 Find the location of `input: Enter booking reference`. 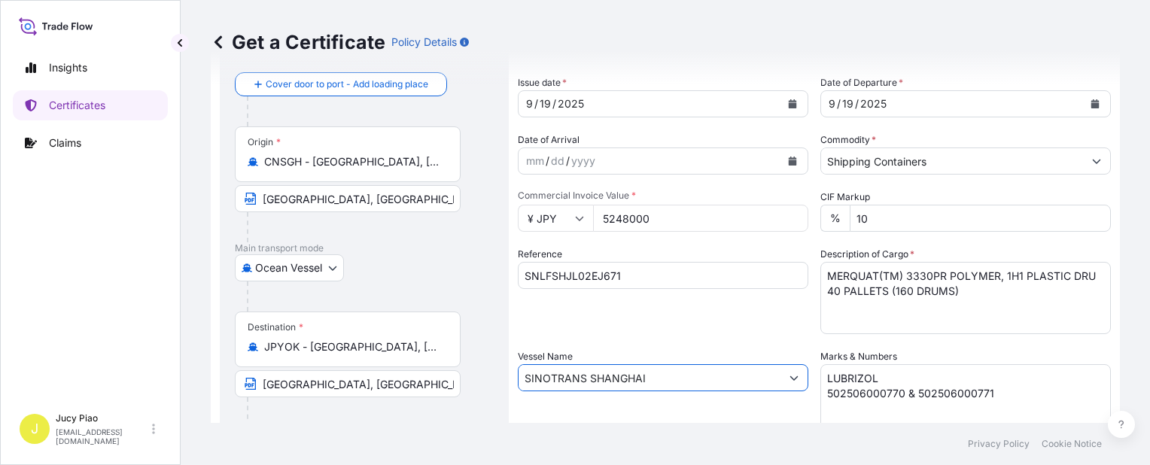

input: Enter booking reference is located at coordinates (663, 275).